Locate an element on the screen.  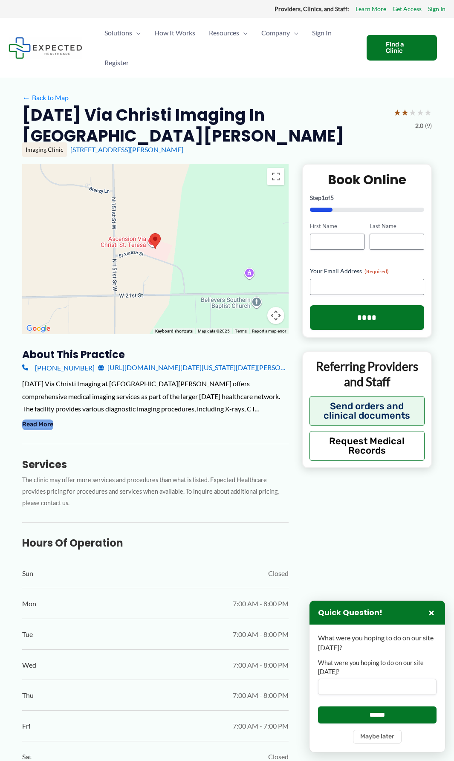
button: Send orders and clinical documents is located at coordinates (367, 411).